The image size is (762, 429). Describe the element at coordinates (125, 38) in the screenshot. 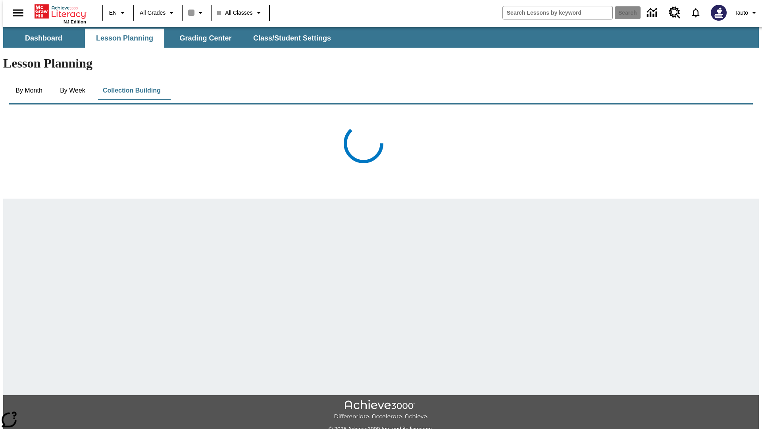

I see `button: Lesson Planning` at that location.